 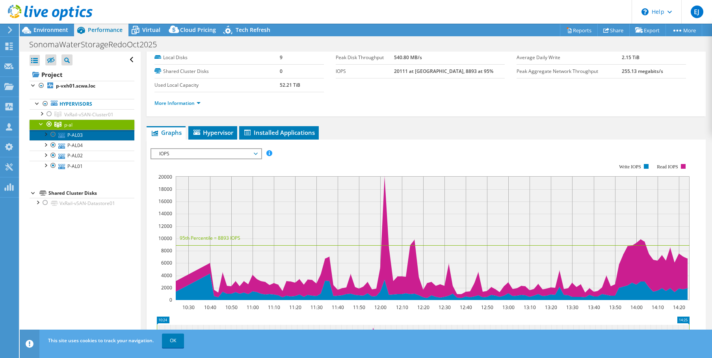 I want to click on a: Export, so click(x=647, y=30).